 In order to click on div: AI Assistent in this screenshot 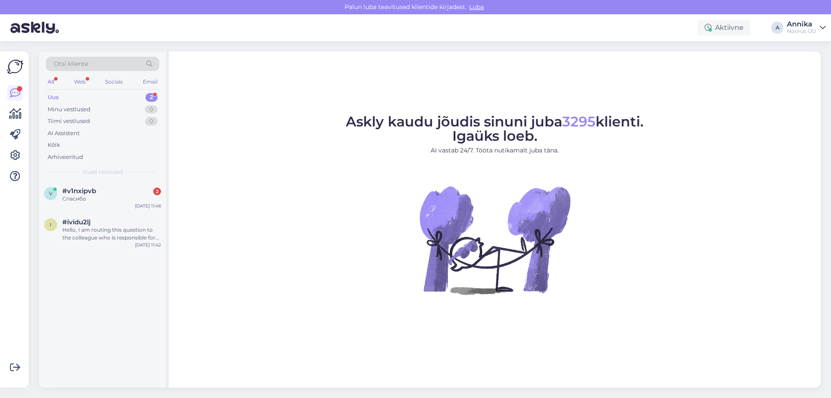, I will do `click(64, 133)`.